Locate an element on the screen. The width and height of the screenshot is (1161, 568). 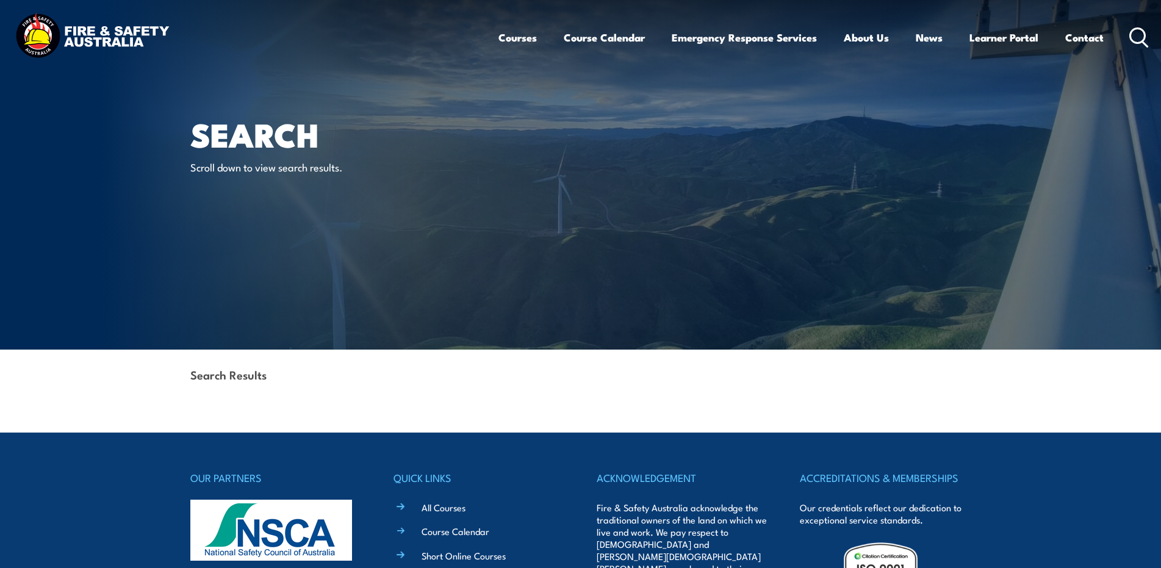
h4: OUR PARTNERS is located at coordinates (276, 478).